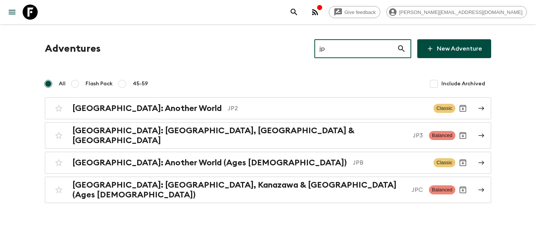 The height and width of the screenshot is (228, 536). Describe the element at coordinates (360, 12) in the screenshot. I see `span: Give feedback` at that location.